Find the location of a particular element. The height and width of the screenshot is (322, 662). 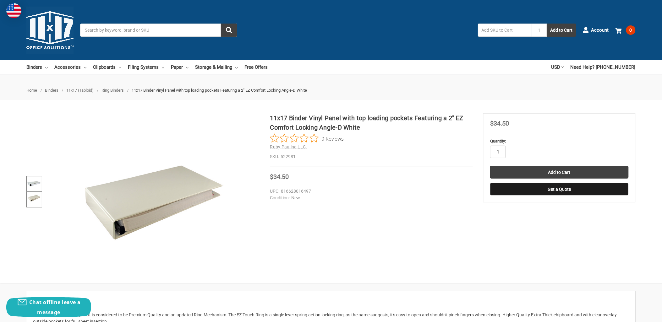

dd: New is located at coordinates (370, 198).